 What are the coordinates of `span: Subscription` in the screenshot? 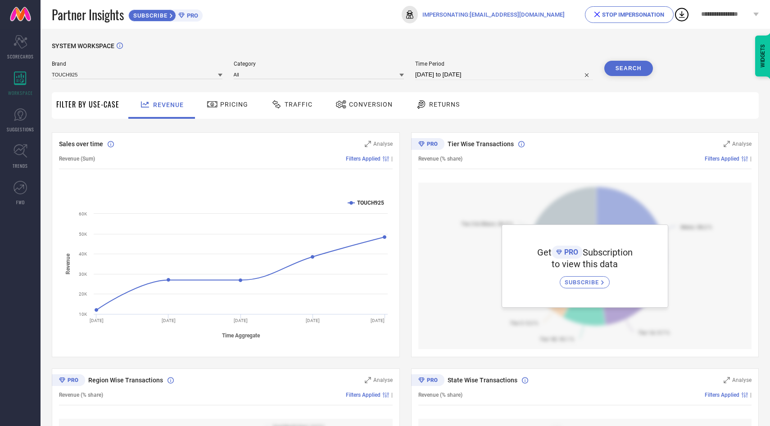 It's located at (607, 253).